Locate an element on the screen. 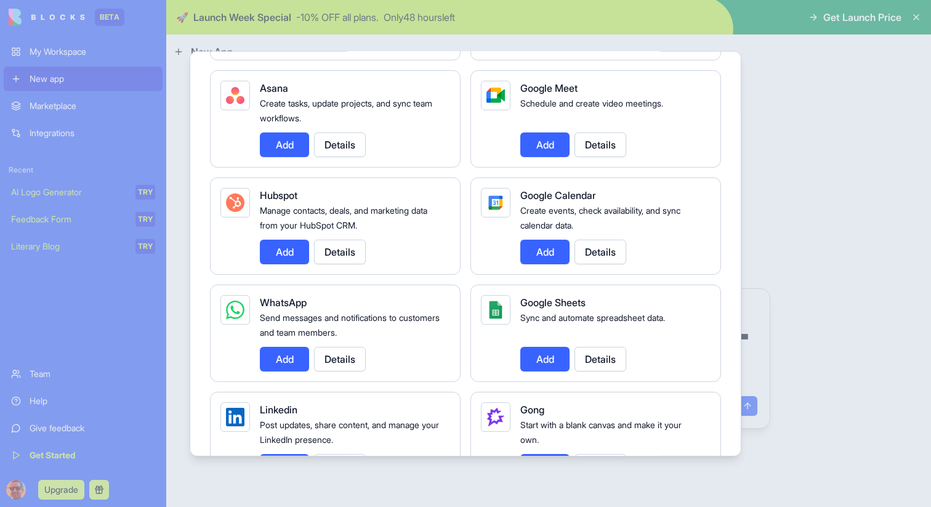 This screenshot has width=931, height=507. span: Google Calendar is located at coordinates (558, 195).